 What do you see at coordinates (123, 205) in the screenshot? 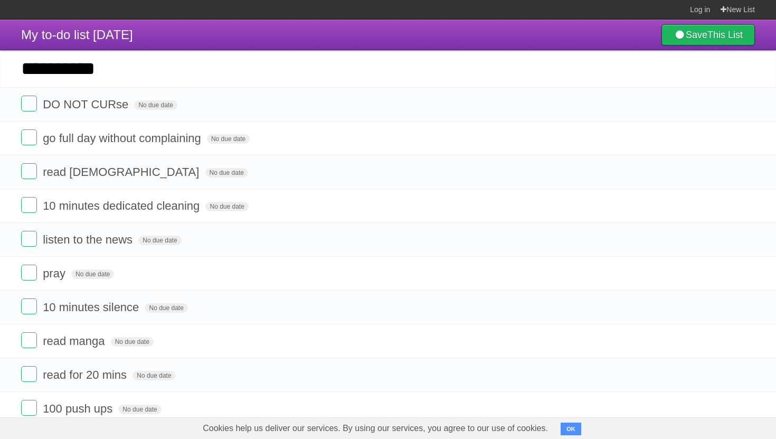
I see `span: 10 minutes dedicated cleaning` at bounding box center [123, 205].